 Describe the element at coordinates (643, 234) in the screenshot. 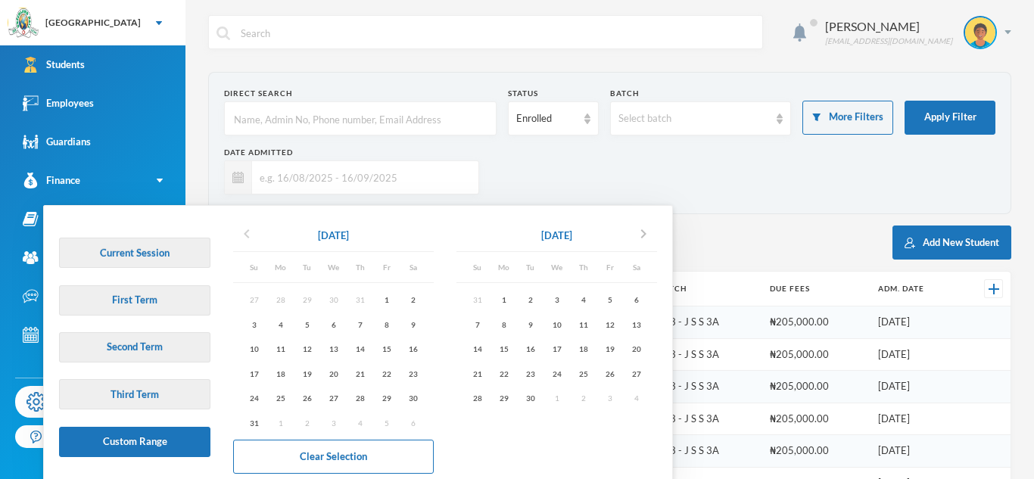

I see `i: chevron_right` at that location.